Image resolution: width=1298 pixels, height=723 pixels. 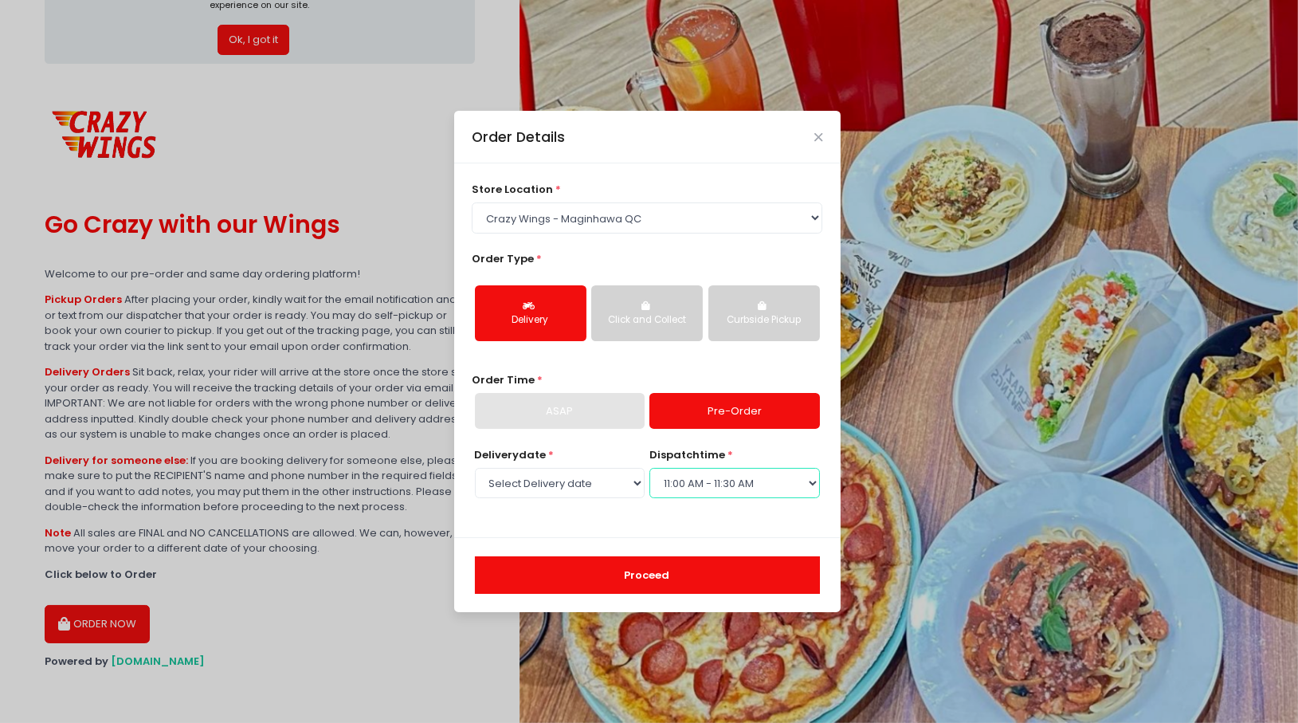 I want to click on button: Proceed, so click(x=647, y=575).